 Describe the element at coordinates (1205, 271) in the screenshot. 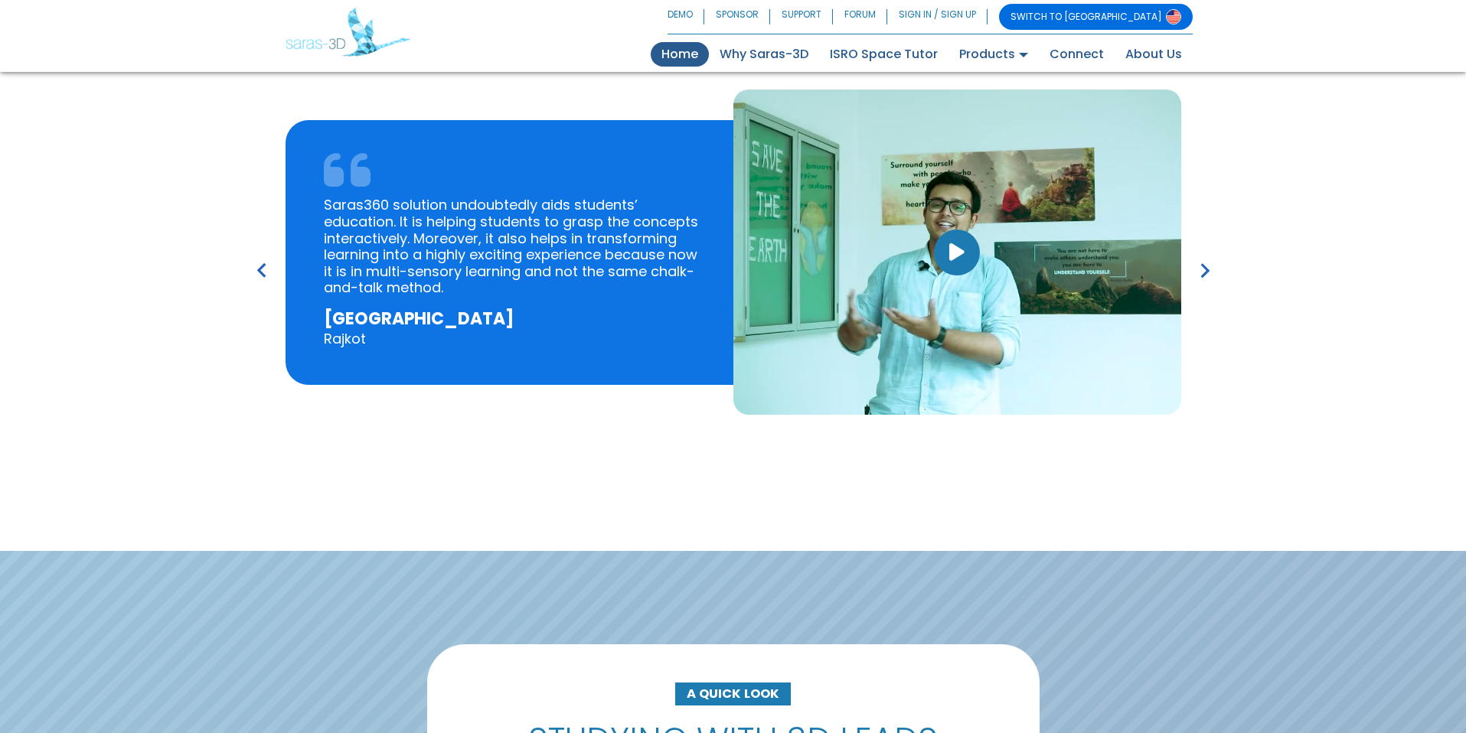

I see `i: keyboard_arrow_right` at that location.